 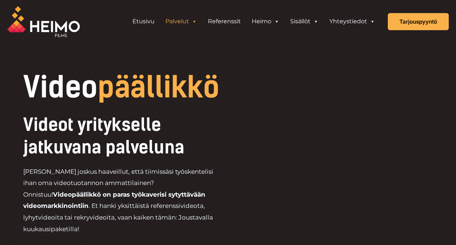 I want to click on a: Etusivu, so click(x=143, y=21).